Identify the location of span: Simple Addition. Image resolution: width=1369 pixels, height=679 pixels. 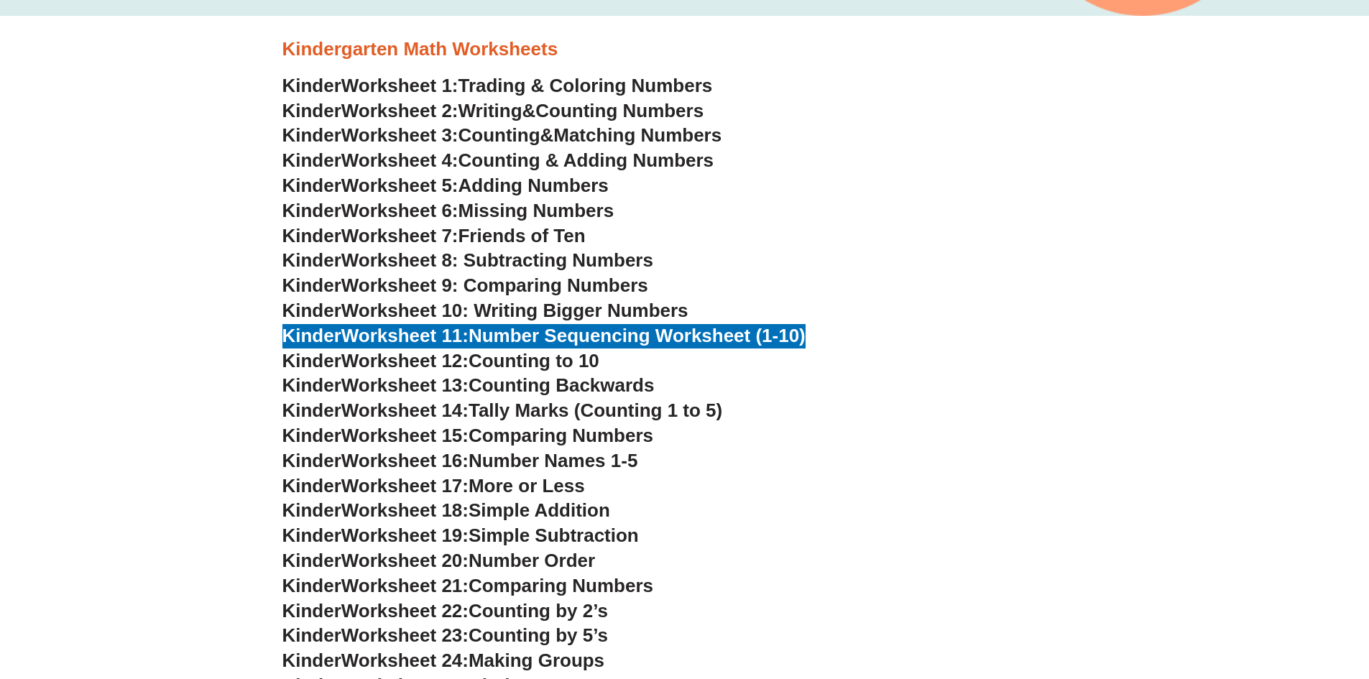
(539, 510).